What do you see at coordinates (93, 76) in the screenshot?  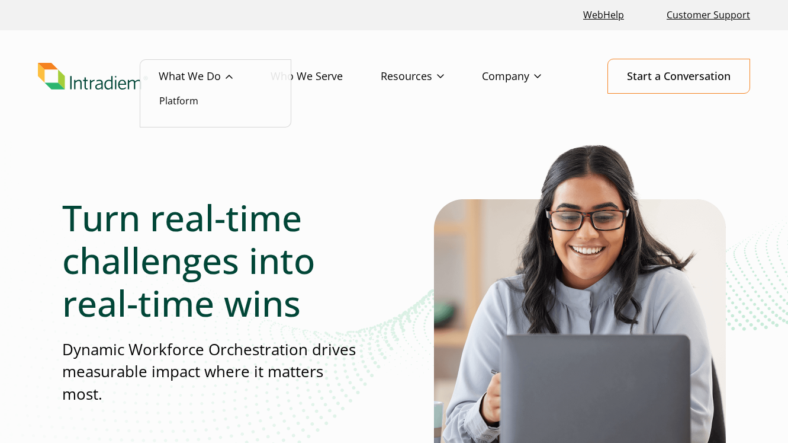 I see `img: Intradiem` at bounding box center [93, 76].